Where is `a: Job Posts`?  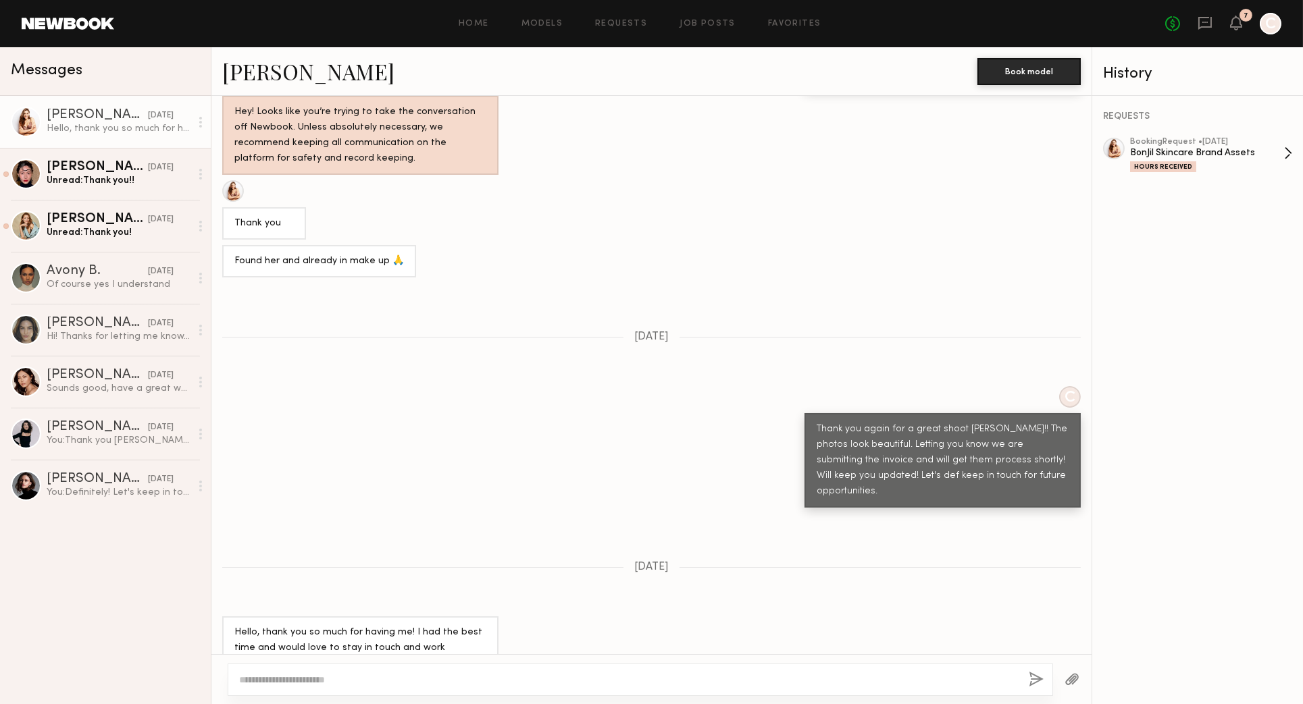
a: Job Posts is located at coordinates (707, 24).